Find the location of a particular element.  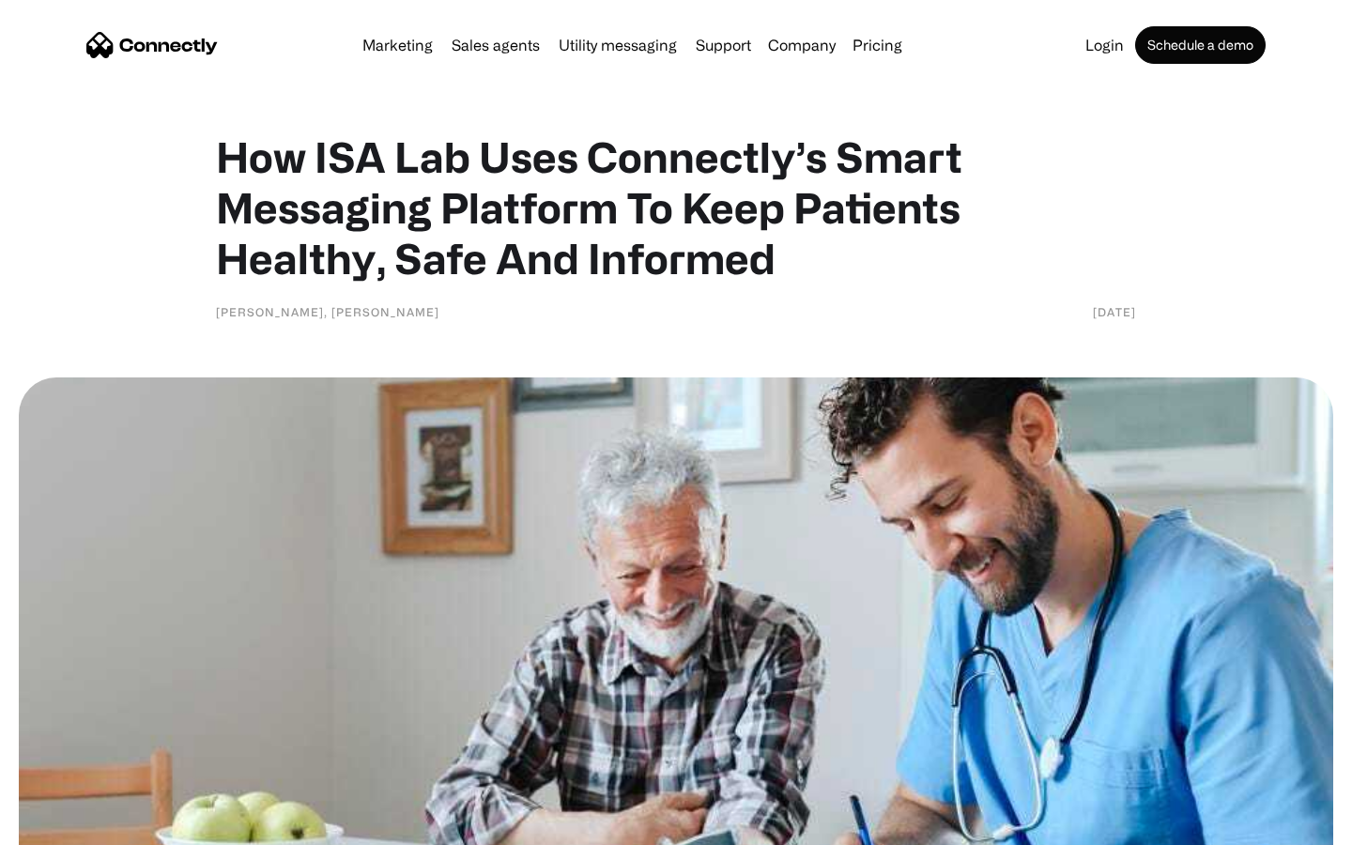

a: home is located at coordinates (152, 45).